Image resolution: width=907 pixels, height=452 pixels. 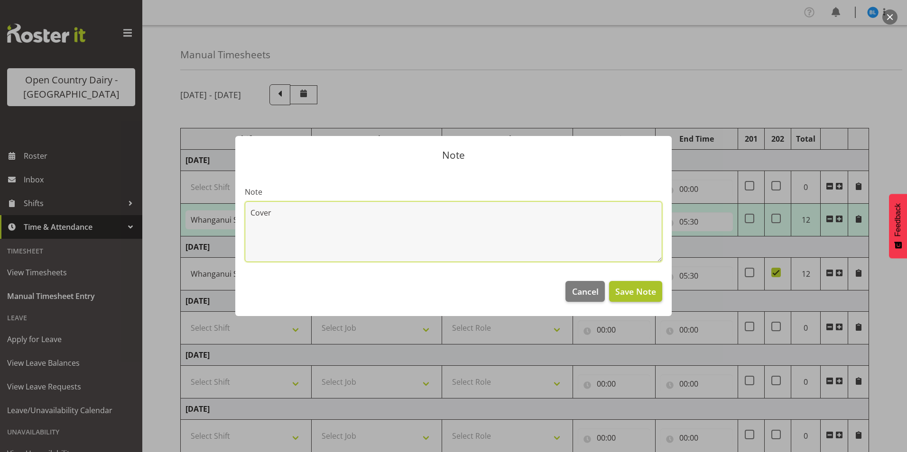 I want to click on label: Note, so click(x=453, y=192).